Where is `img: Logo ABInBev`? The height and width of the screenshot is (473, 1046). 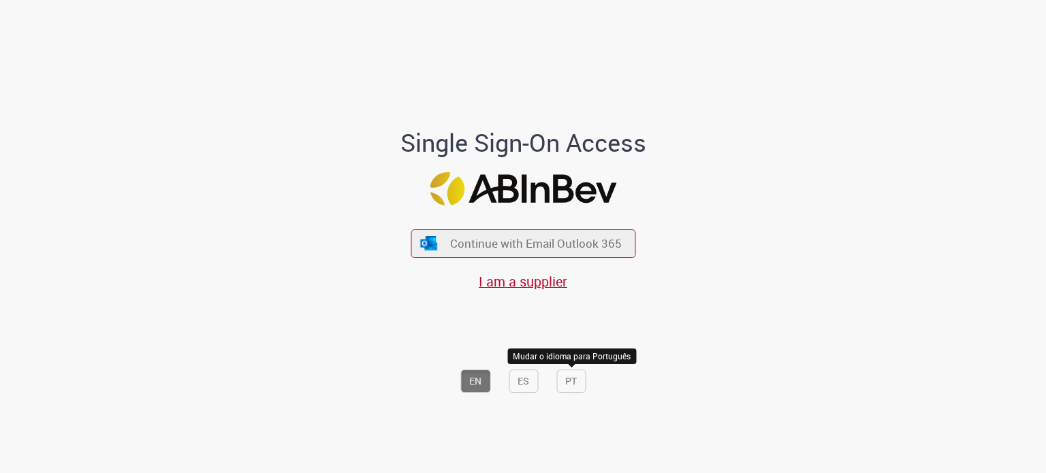 img: Logo ABInBev is located at coordinates (523, 189).